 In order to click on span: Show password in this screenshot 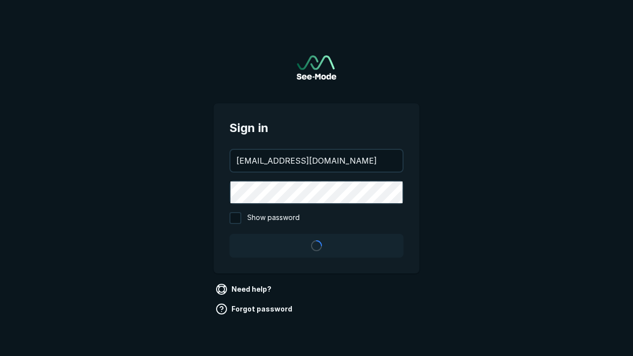, I will do `click(273, 218)`.